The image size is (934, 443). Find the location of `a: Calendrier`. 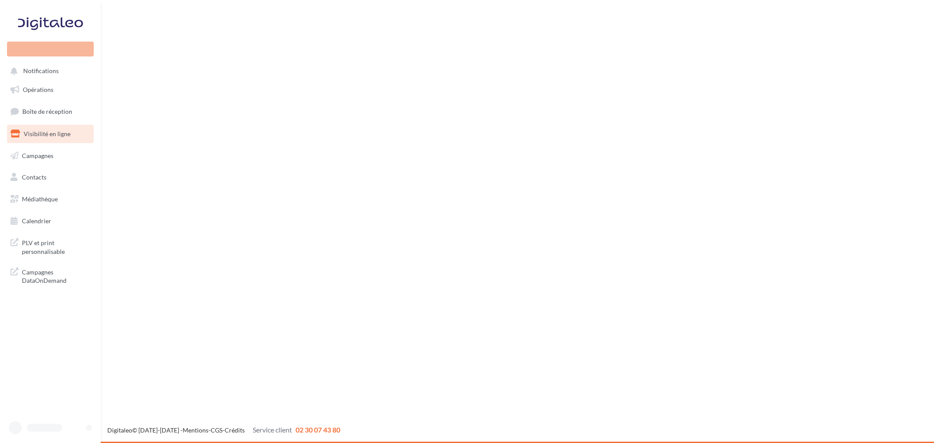

a: Calendrier is located at coordinates (50, 221).